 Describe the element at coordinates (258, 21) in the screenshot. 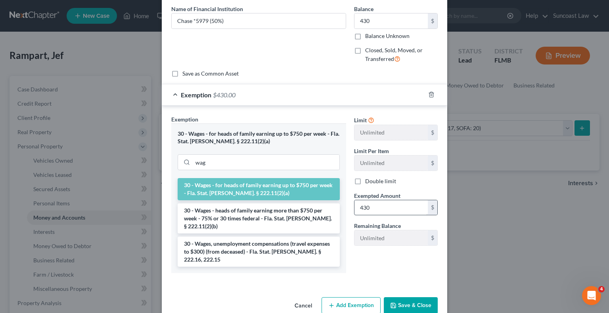

I see `input: Enter name...` at that location.